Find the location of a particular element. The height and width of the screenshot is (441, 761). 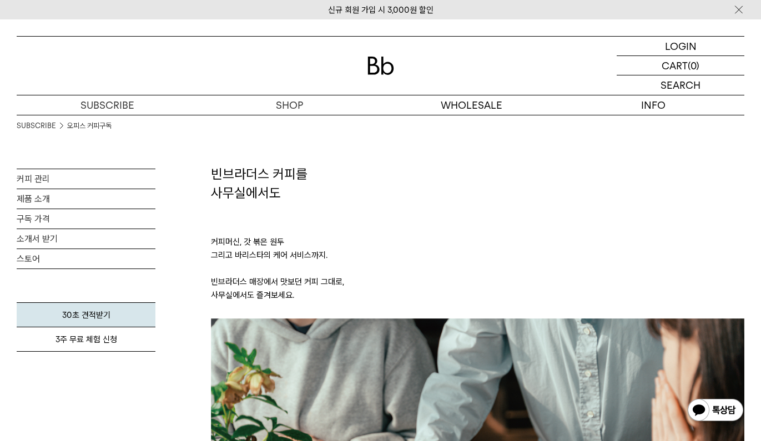

a: 오피스 커피구독 is located at coordinates (89, 126).